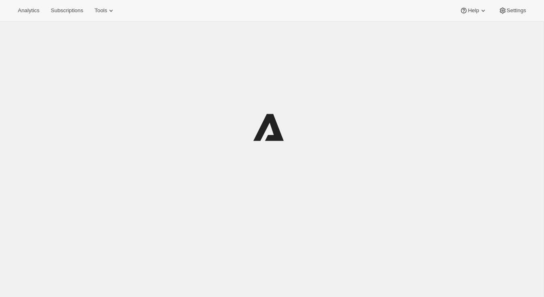 The image size is (544, 297). What do you see at coordinates (101, 11) in the screenshot?
I see `span: Tools` at bounding box center [101, 11].